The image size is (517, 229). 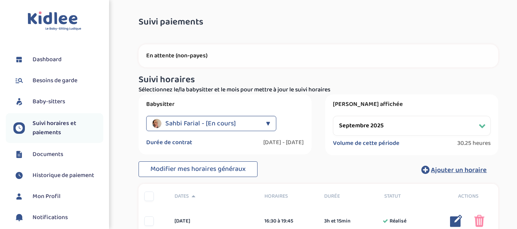 What do you see at coordinates (479, 221) in the screenshot?
I see `img: poubelle_rose.png` at bounding box center [479, 221].